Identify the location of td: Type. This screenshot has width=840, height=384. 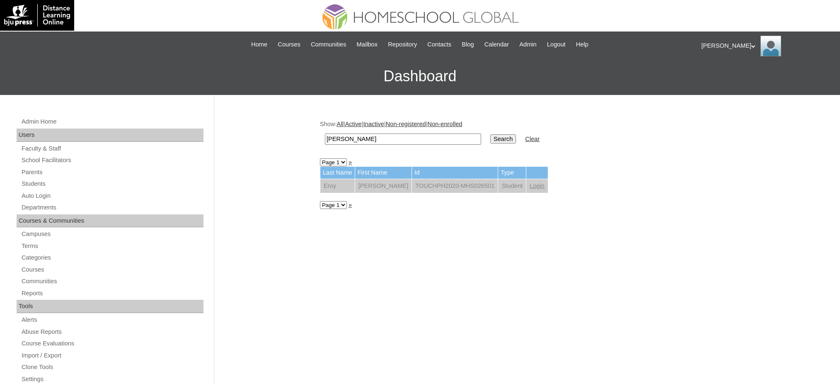
(512, 172).